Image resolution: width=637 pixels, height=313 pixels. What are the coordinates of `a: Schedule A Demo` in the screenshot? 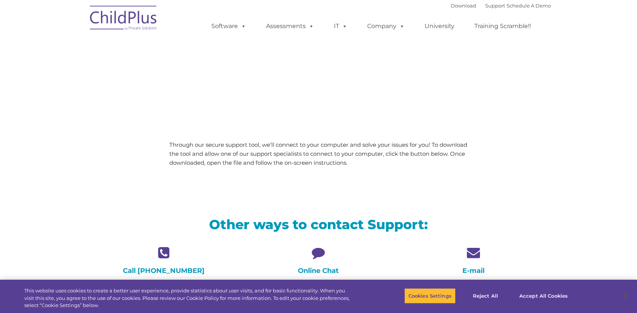 It's located at (529, 6).